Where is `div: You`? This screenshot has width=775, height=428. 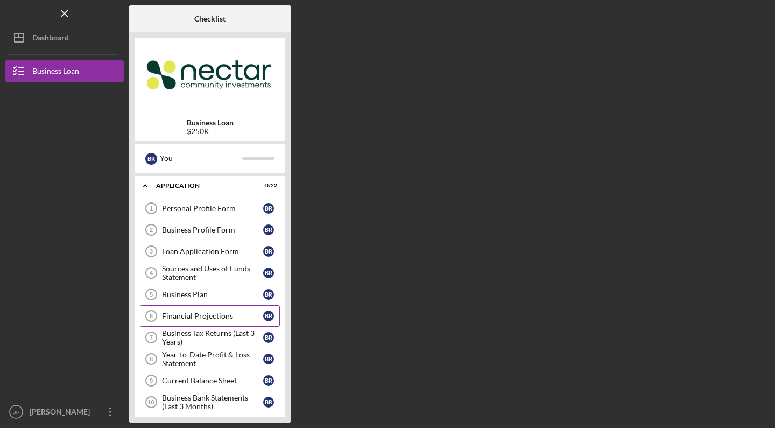
div: You is located at coordinates (201, 158).